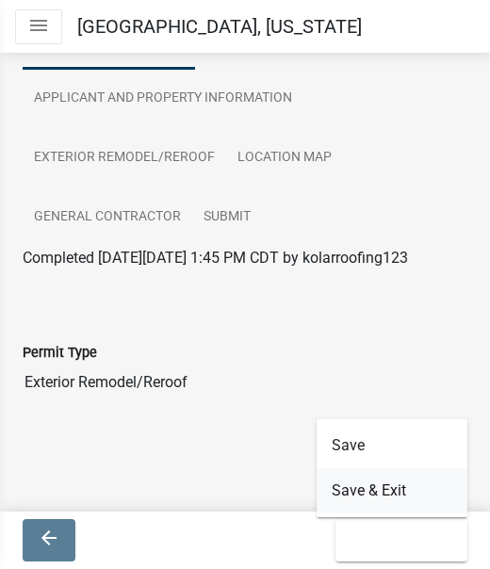  What do you see at coordinates (227, 217) in the screenshot?
I see `a: Submit` at bounding box center [227, 217].